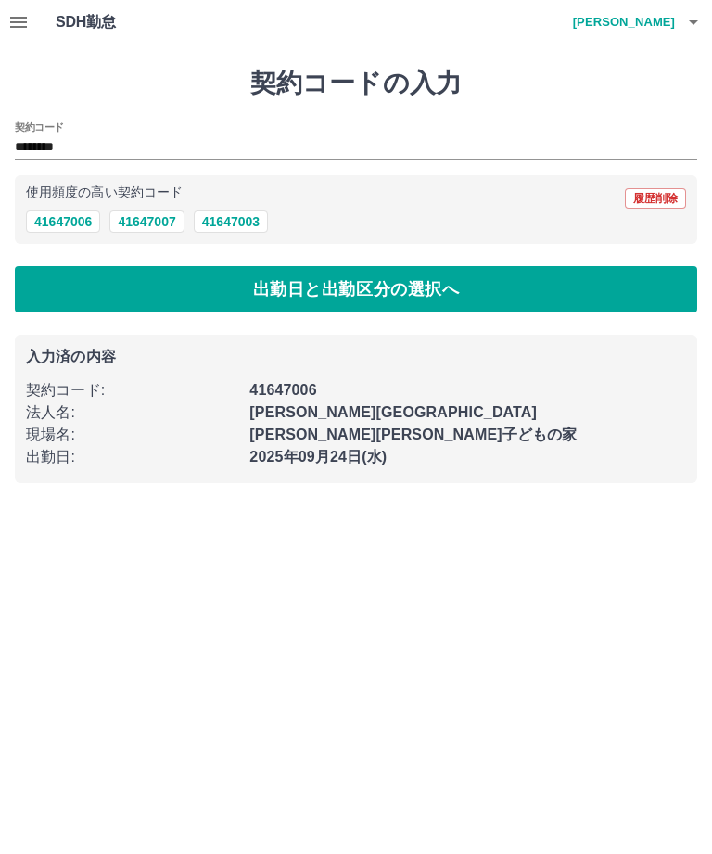  Describe the element at coordinates (63, 222) in the screenshot. I see `button: 41647006` at that location.